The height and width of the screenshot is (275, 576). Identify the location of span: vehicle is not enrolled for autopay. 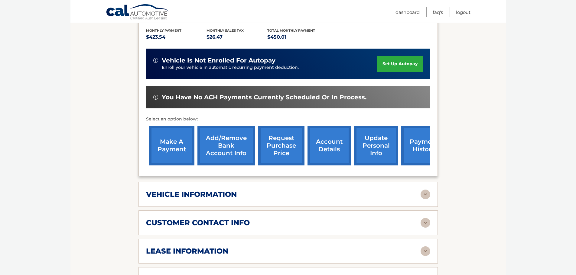
(219, 60).